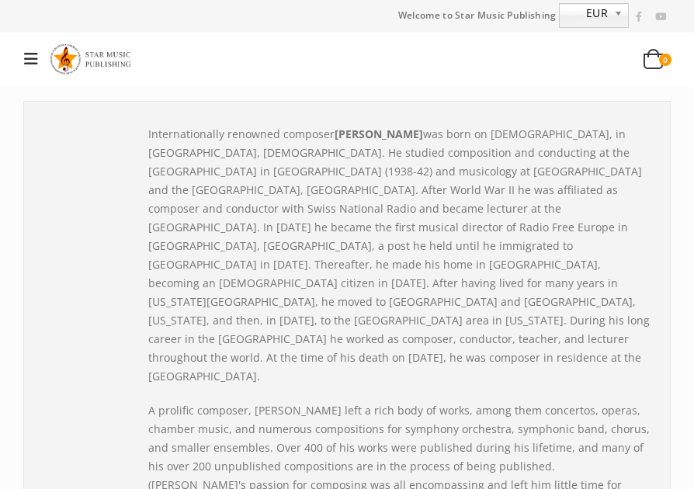 The image size is (694, 489). Describe the element at coordinates (477, 16) in the screenshot. I see `span: Welcome to Star Music Publishing` at that location.